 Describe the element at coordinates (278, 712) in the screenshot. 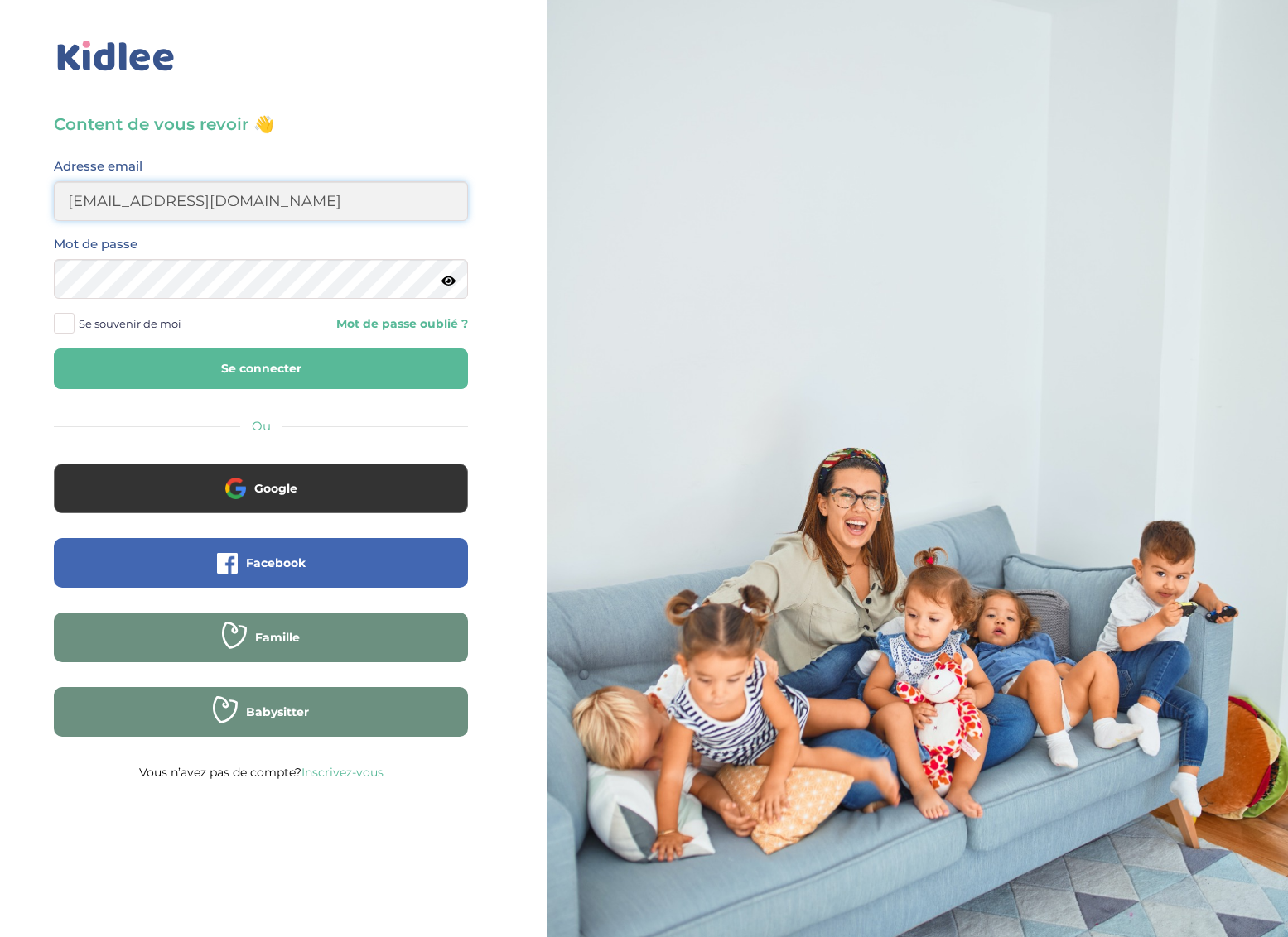

I see `span: Babysitter` at that location.